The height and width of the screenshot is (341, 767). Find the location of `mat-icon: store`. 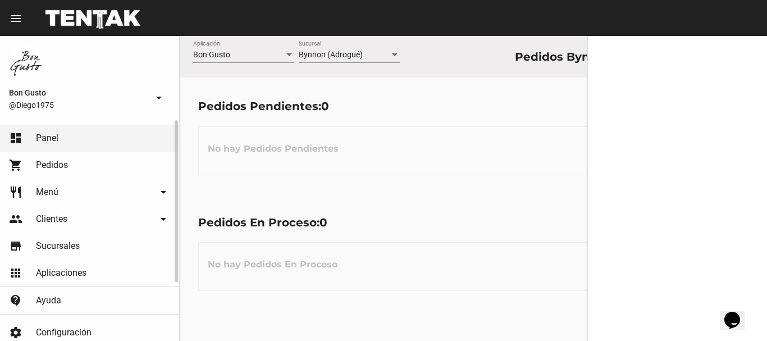

mat-icon: store is located at coordinates (16, 246).